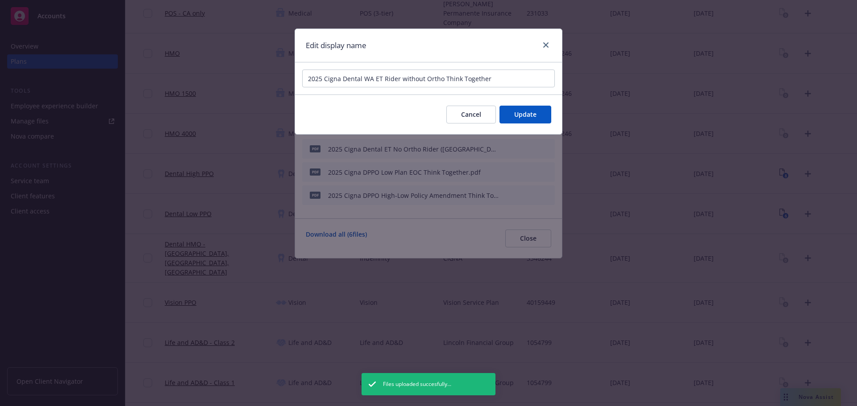  I want to click on button: Cancel, so click(471, 115).